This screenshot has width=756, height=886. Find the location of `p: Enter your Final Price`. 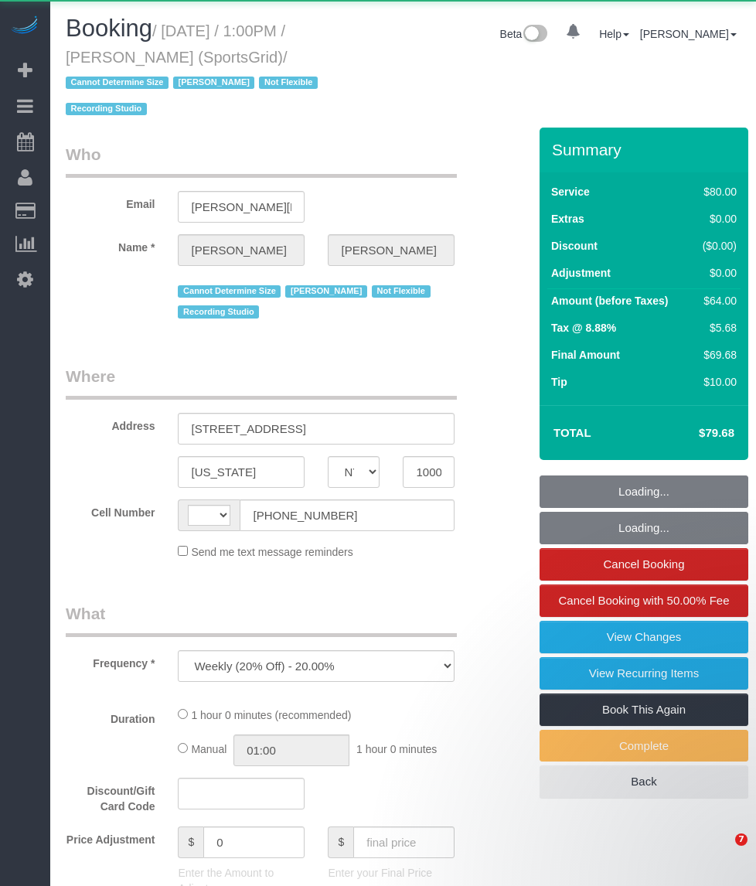

p: Enter your Final Price is located at coordinates (391, 873).